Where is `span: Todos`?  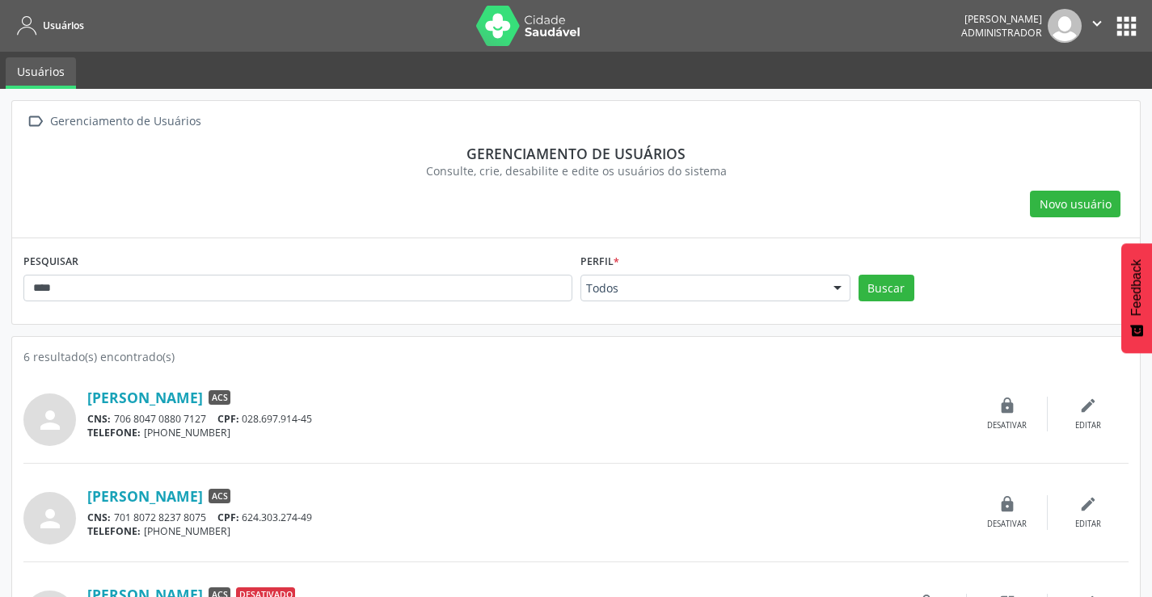 span: Todos is located at coordinates (702, 289).